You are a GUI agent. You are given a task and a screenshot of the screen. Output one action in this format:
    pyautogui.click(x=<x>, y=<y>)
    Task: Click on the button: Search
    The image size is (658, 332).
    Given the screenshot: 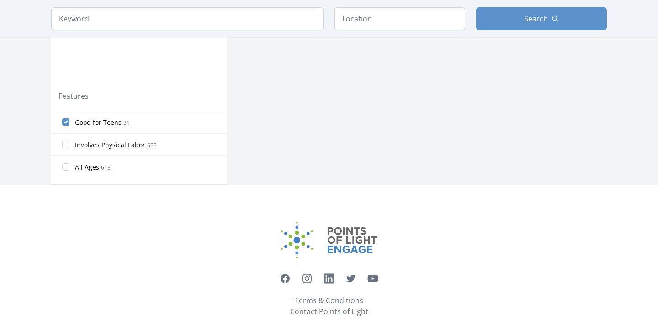 What is the action you would take?
    pyautogui.click(x=542, y=19)
    